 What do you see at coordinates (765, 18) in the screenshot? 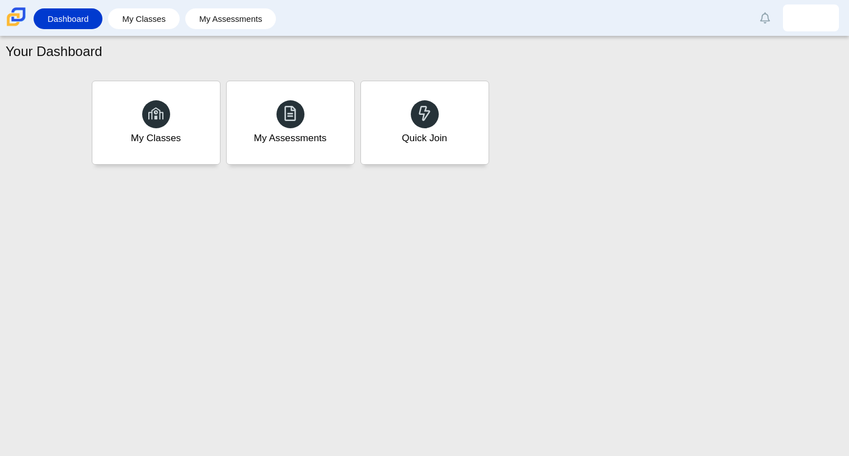
I see `a: Alerts` at bounding box center [765, 18].